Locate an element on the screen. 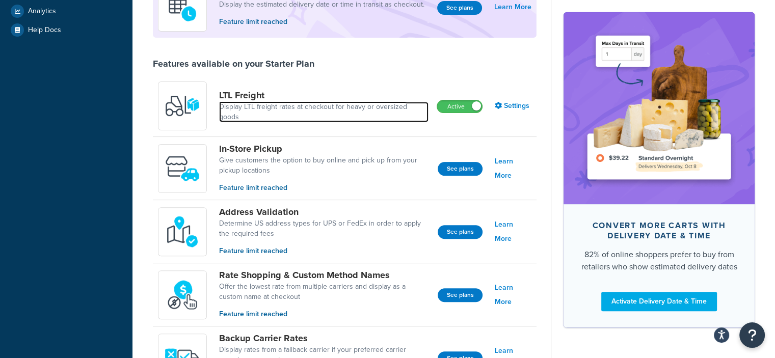 This screenshot has width=775, height=358. img: kIG8fy0lQAAAABJRU5ErkJggg== is located at coordinates (182, 232).